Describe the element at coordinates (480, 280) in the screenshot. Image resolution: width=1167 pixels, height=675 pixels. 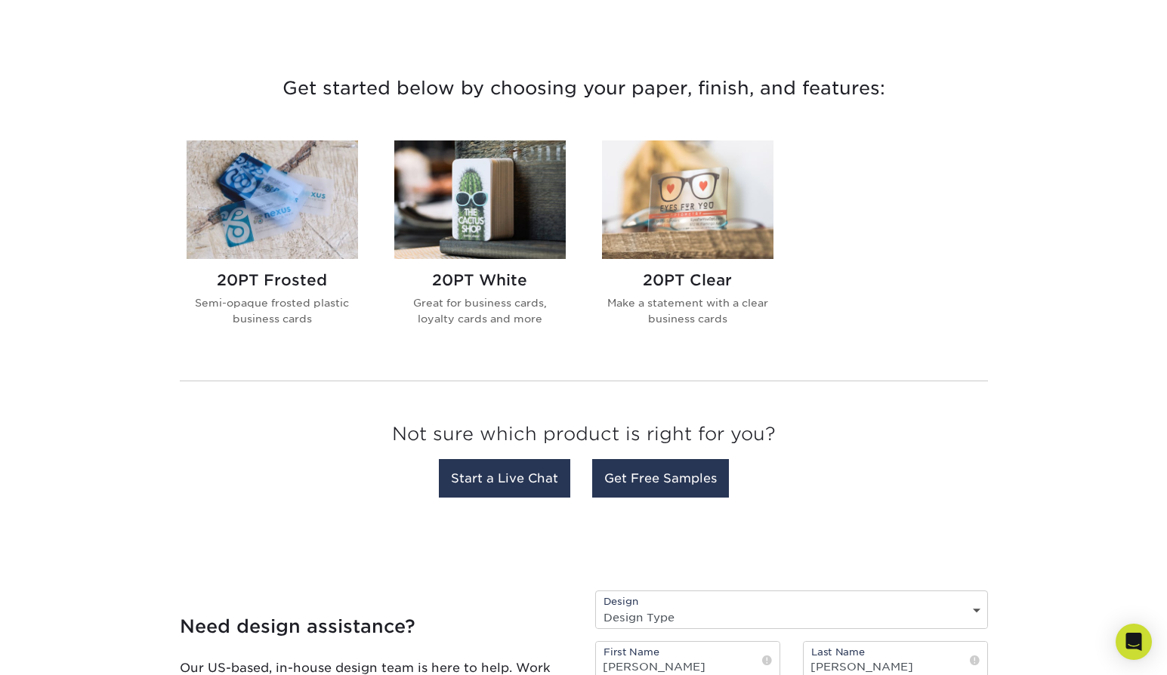
I see `h2: 20PT White` at that location.